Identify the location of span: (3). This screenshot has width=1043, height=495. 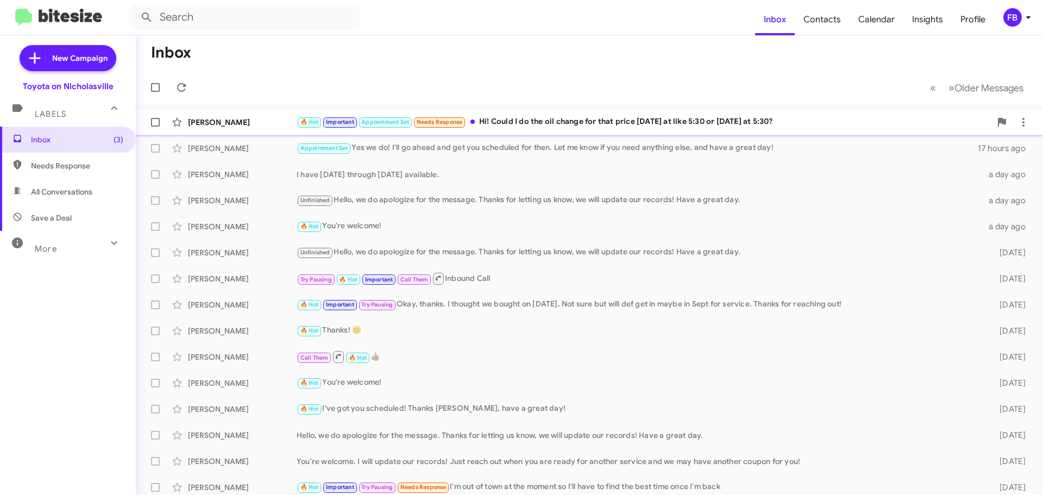
(118, 140).